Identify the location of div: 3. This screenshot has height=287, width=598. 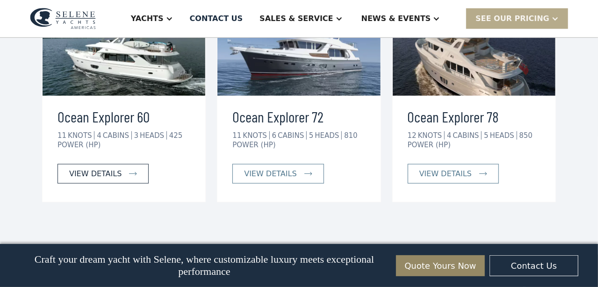
(136, 136).